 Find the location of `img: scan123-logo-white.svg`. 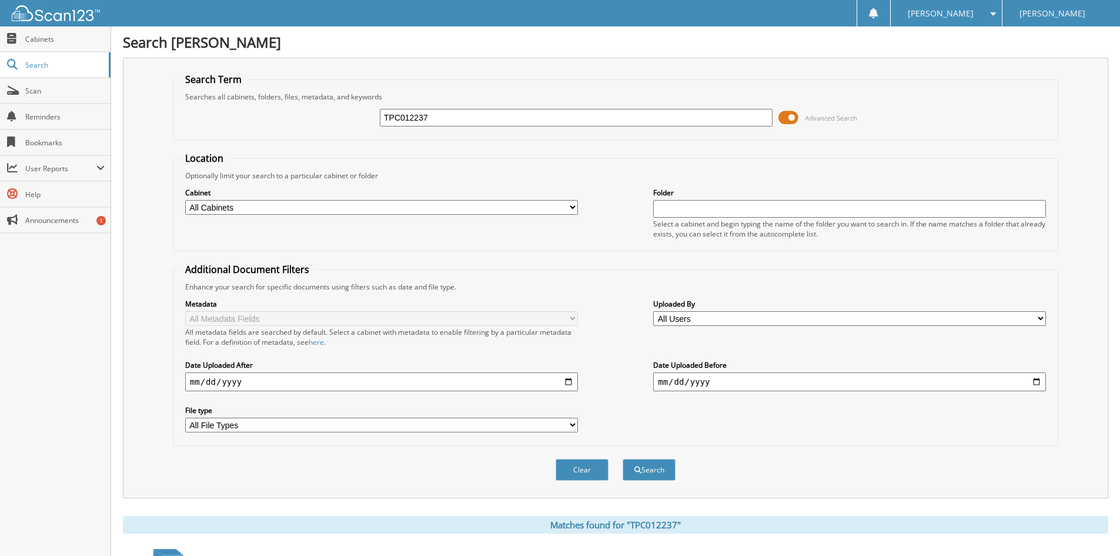

img: scan123-logo-white.svg is located at coordinates (56, 13).